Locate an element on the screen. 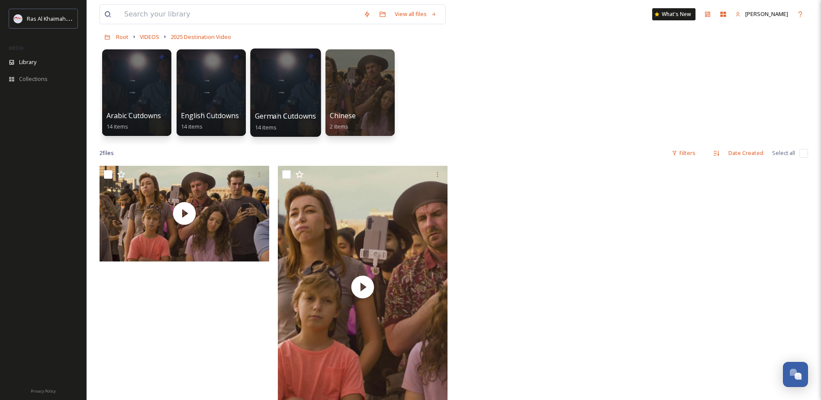  a: English Cutdowns14 items is located at coordinates (210, 121).